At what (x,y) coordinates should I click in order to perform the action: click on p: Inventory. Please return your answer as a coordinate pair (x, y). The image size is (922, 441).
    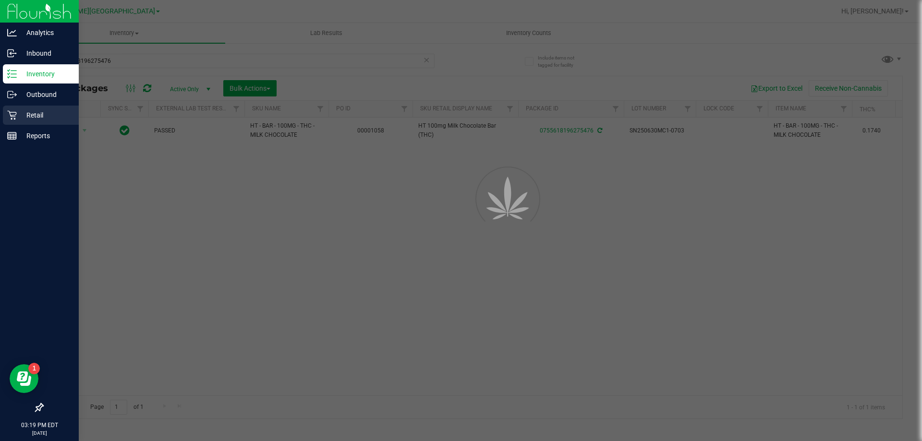
    Looking at the image, I should click on (46, 74).